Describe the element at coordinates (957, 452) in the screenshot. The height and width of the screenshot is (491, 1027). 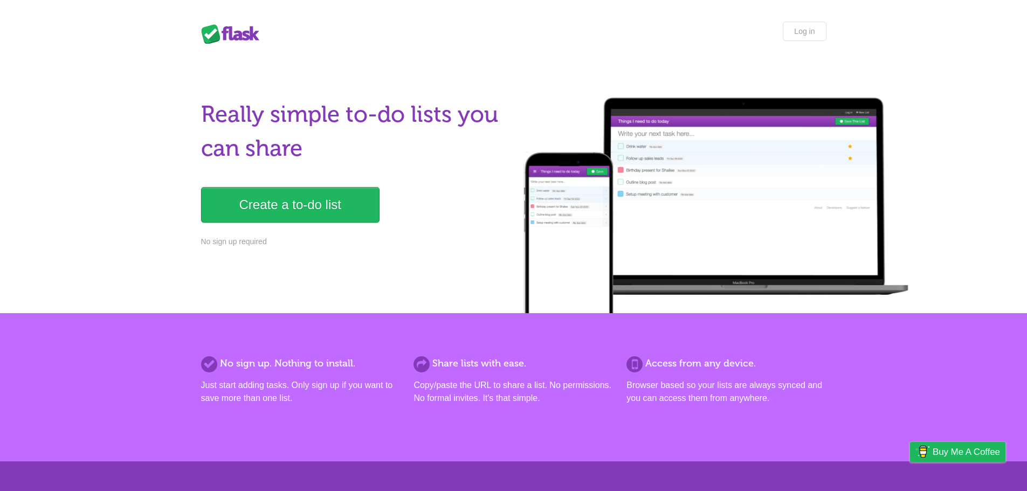
I see `a: Buy me a coffee` at that location.